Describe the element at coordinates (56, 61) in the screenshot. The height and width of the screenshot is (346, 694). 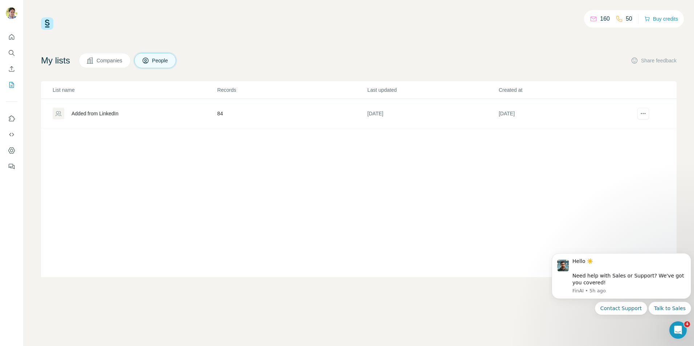
I see `h4: My lists` at that location.